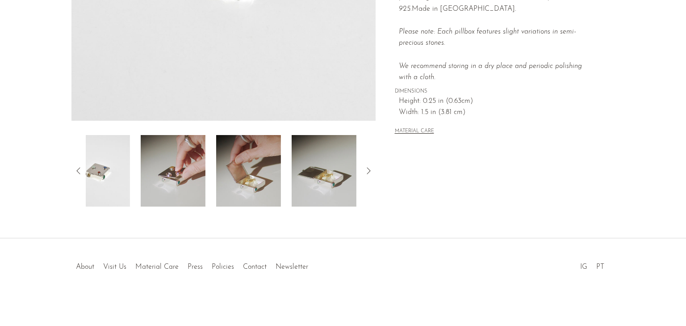  What do you see at coordinates (497, 113) in the screenshot?
I see `span: Width: 1.5 in (3.81 cm)` at bounding box center [497, 113].